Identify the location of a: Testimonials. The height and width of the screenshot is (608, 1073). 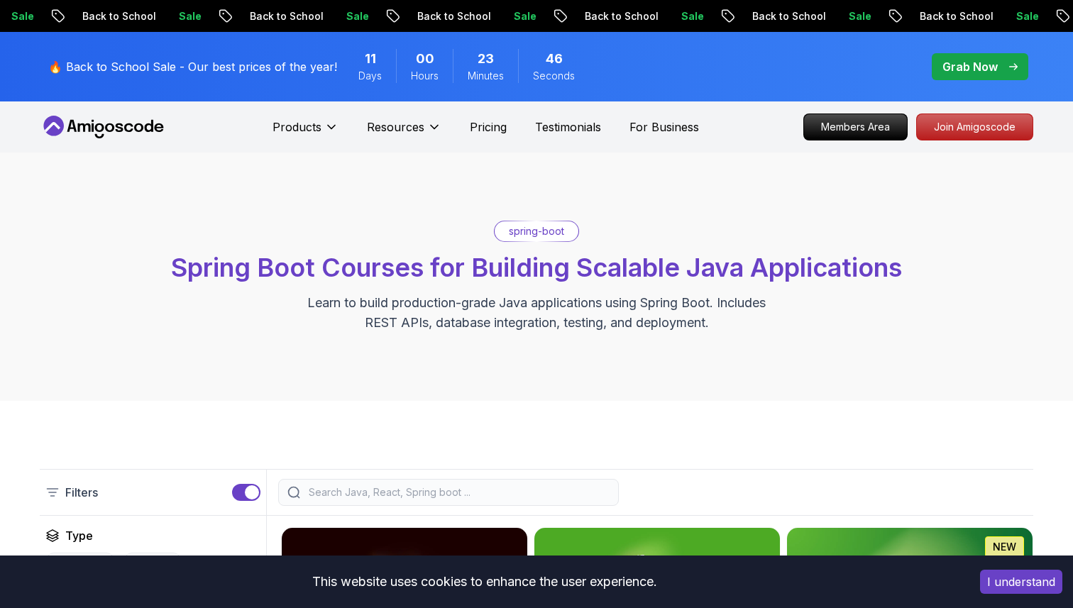
(568, 127).